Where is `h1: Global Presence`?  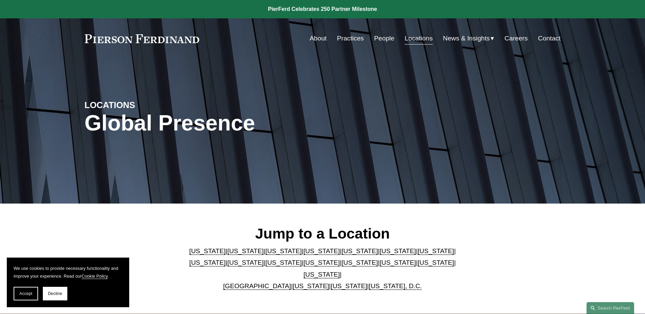 h1: Global Presence is located at coordinates (243, 123).